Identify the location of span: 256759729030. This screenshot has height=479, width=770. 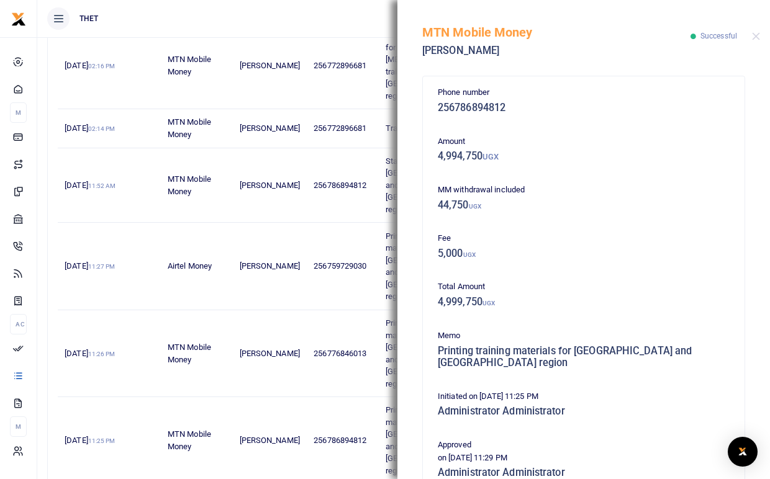
(339, 266).